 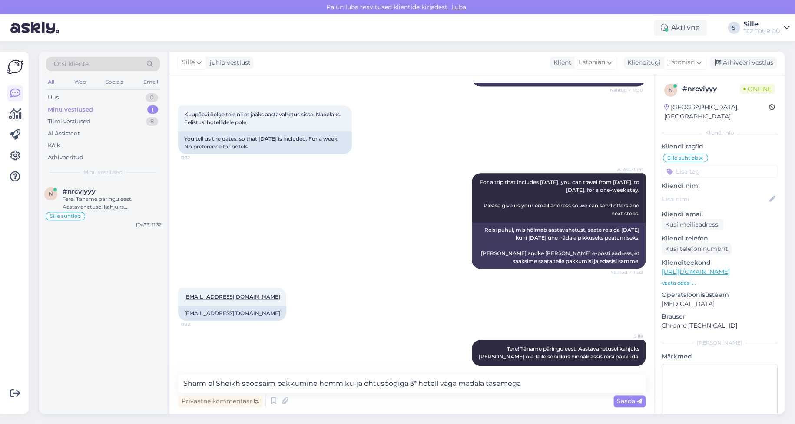 I want to click on div: # nrcviyyy, so click(x=711, y=89).